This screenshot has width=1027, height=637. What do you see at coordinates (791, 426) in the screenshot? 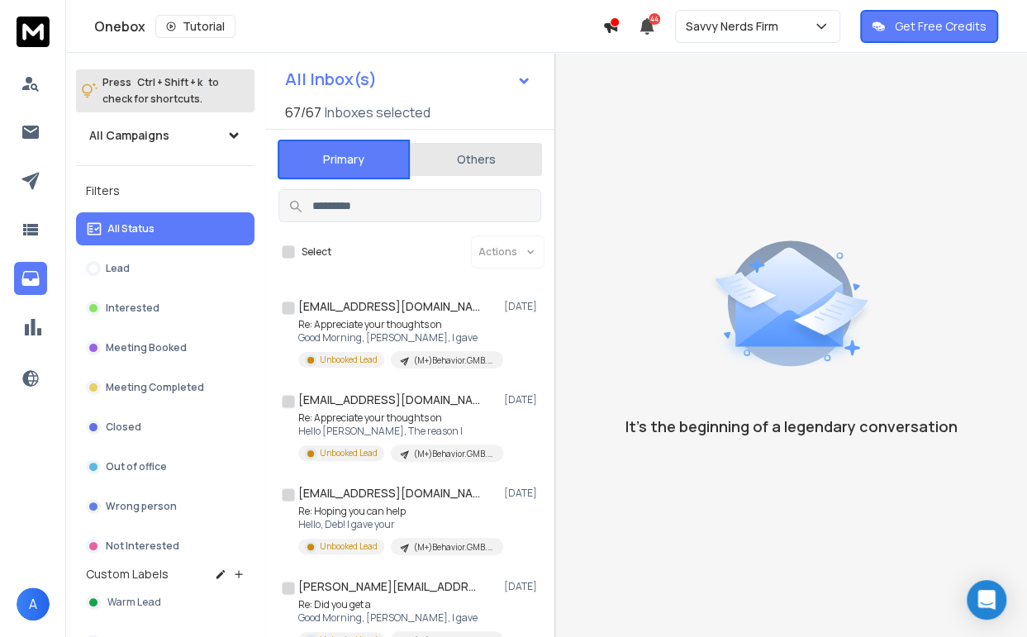
I see `p: It’s the beginning of a legendary conversation` at bounding box center [791, 426].